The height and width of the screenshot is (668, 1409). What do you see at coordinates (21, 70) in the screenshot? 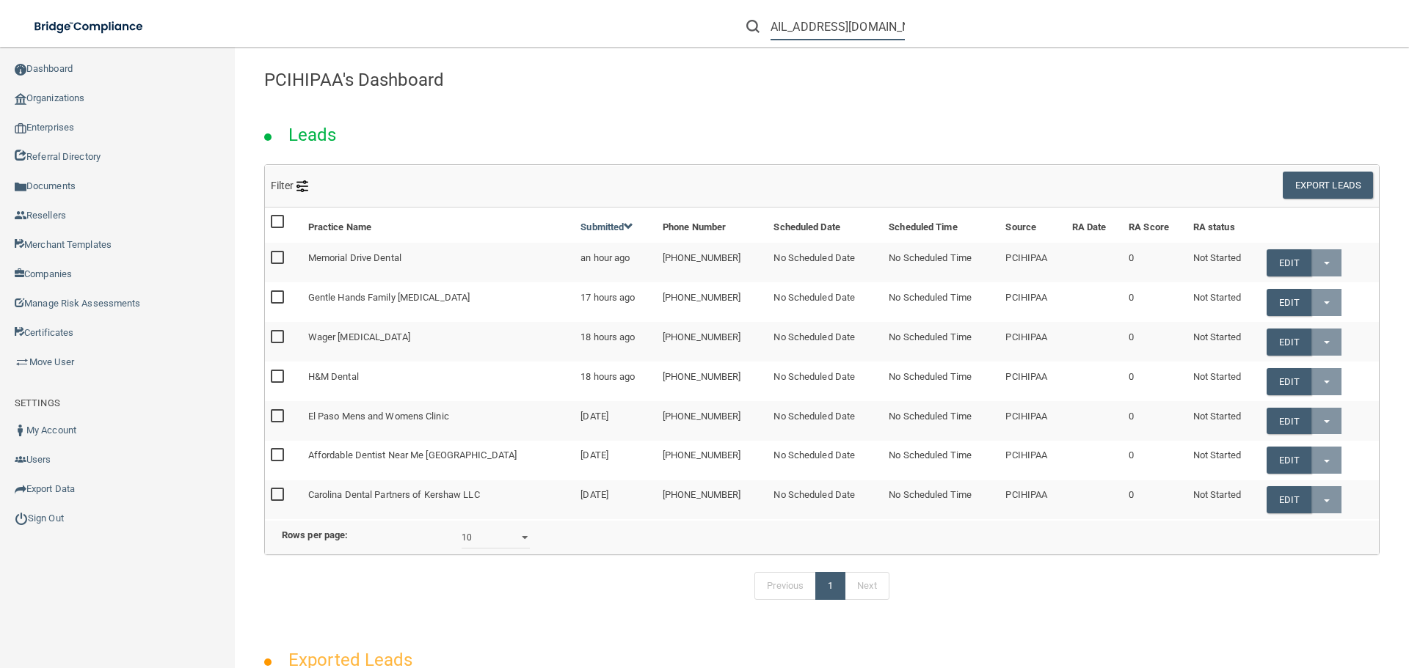
I see `img: ic_dashboard_dark.d01f4a41.png` at bounding box center [21, 70].